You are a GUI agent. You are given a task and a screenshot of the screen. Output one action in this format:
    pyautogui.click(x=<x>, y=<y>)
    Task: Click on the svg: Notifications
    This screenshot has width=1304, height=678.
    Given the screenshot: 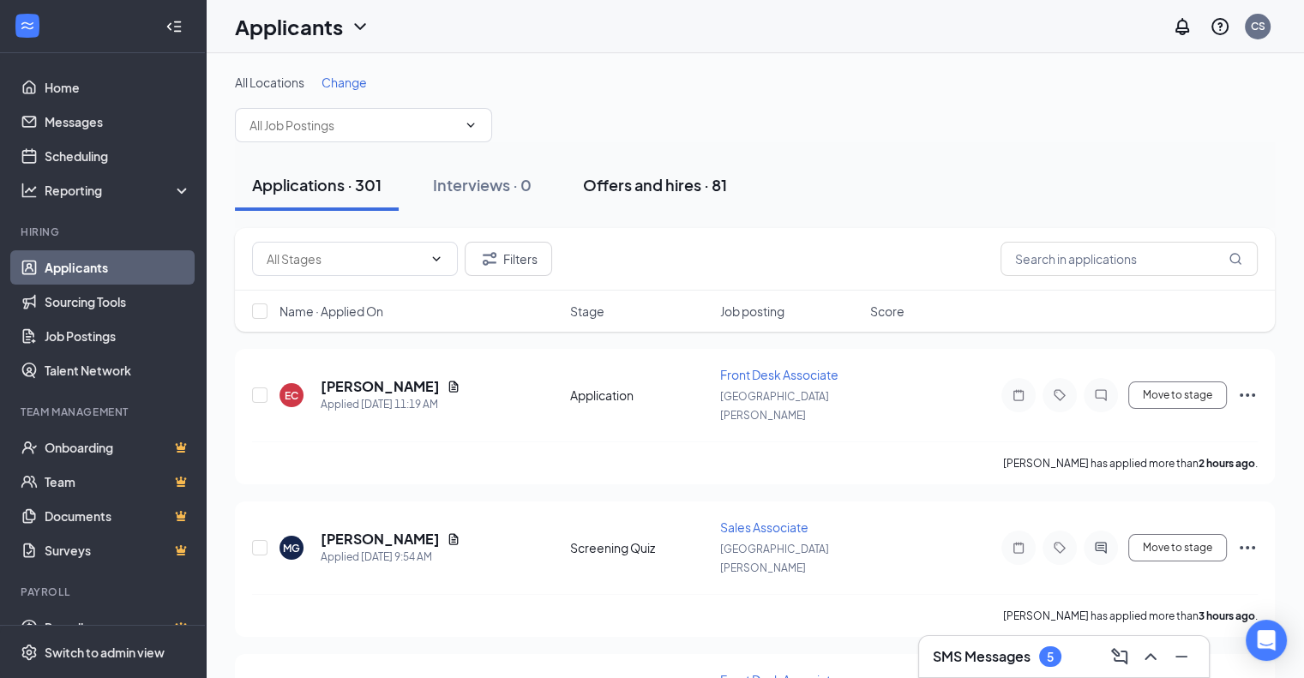 What is the action you would take?
    pyautogui.click(x=1182, y=27)
    